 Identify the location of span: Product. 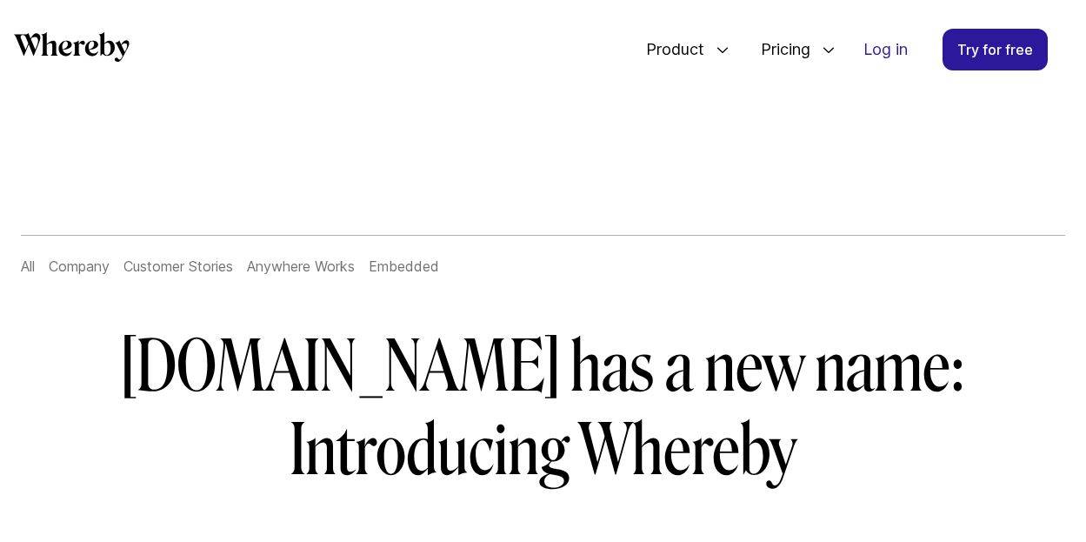
(669, 50).